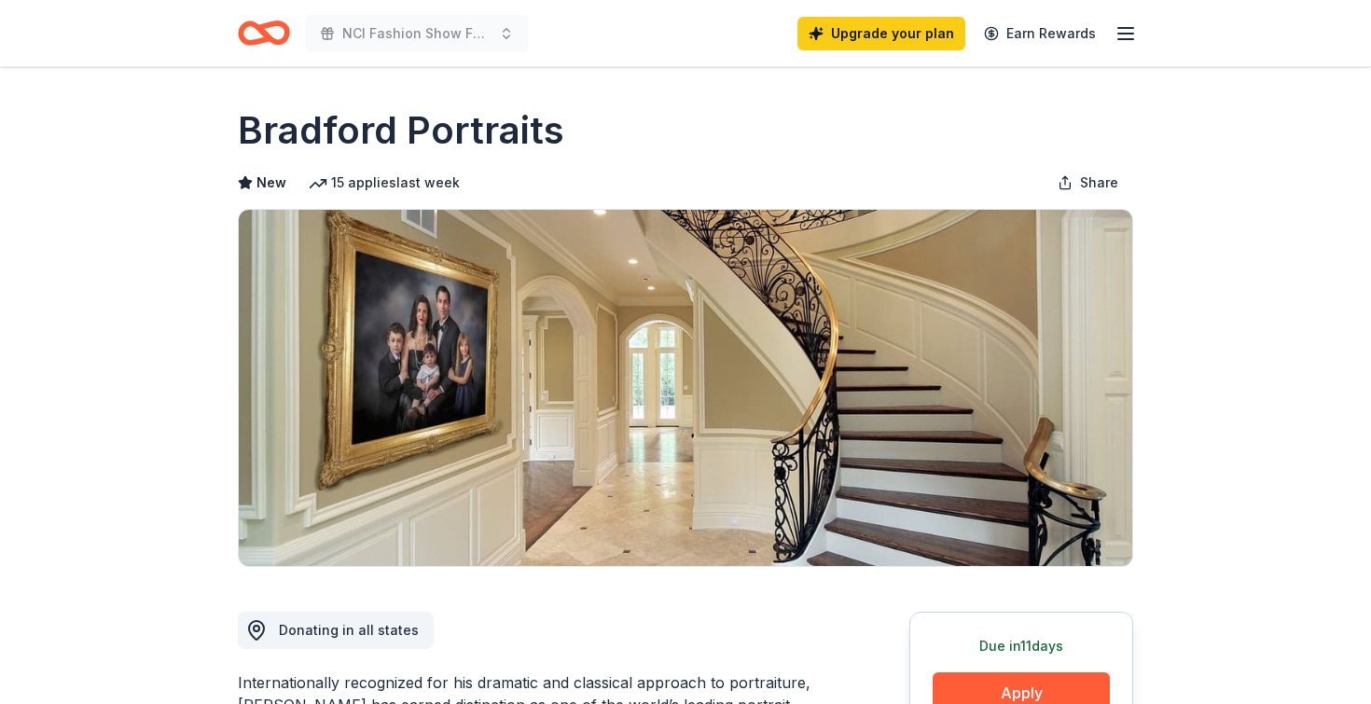 This screenshot has width=1371, height=704. What do you see at coordinates (685, 388) in the screenshot?
I see `img: Image for Bradford Portraits` at bounding box center [685, 388].